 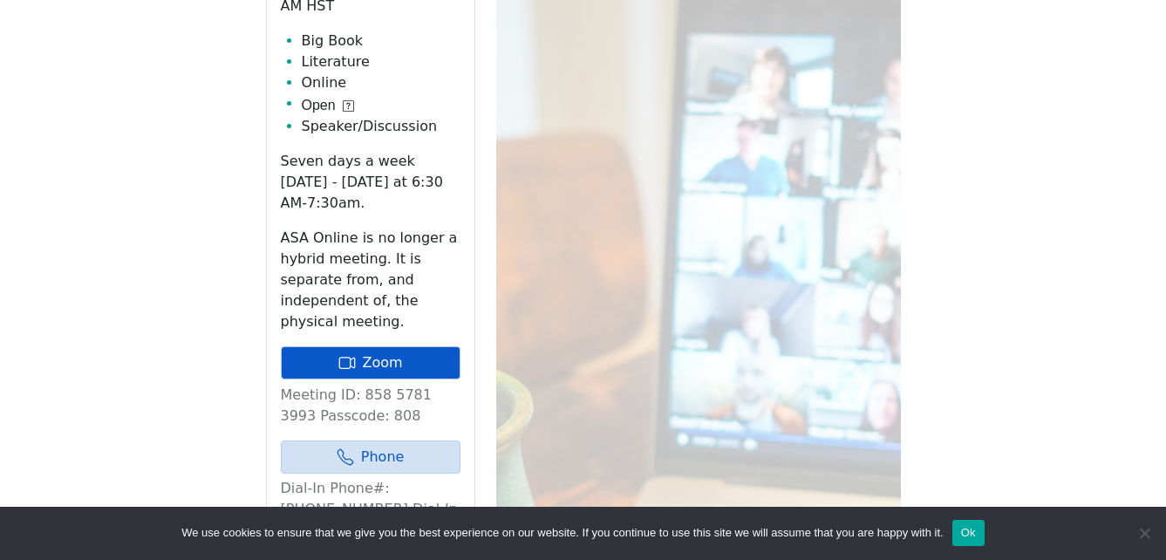 What do you see at coordinates (328, 106) in the screenshot?
I see `button: Open` at bounding box center [328, 106].